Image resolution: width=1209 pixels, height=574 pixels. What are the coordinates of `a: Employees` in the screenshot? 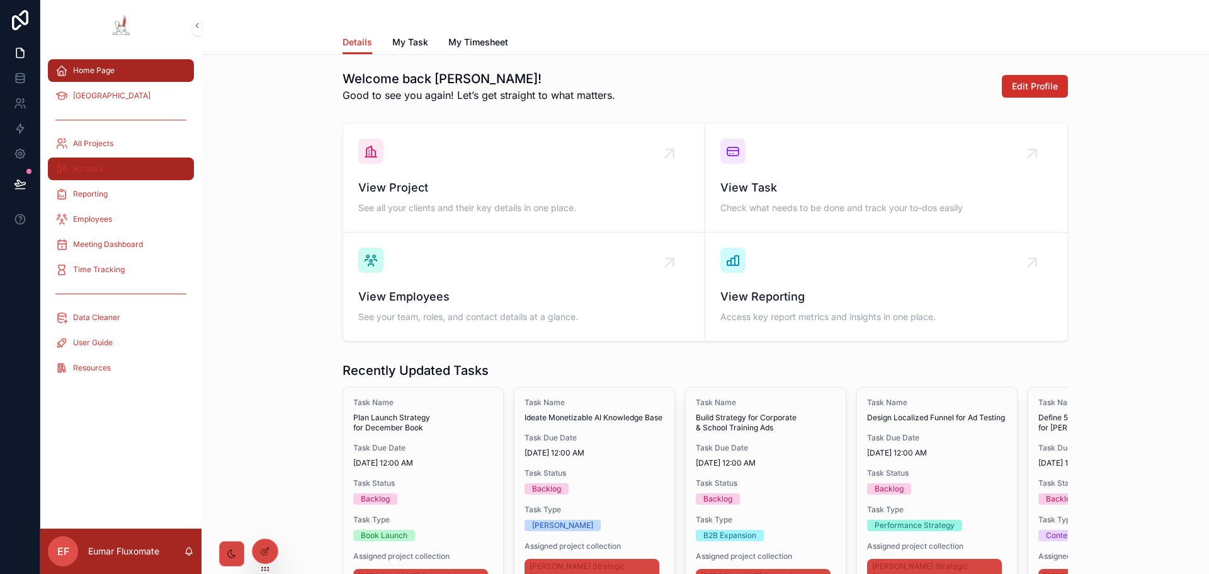 It's located at (121, 219).